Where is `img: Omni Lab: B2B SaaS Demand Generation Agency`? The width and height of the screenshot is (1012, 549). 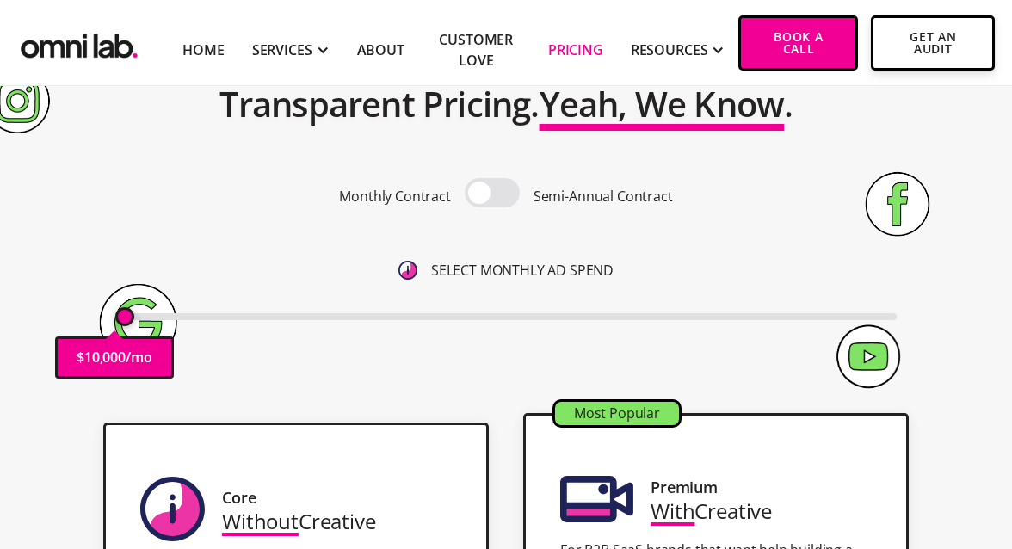
img: Omni Lab: B2B SaaS Demand Generation Agency is located at coordinates (79, 42).